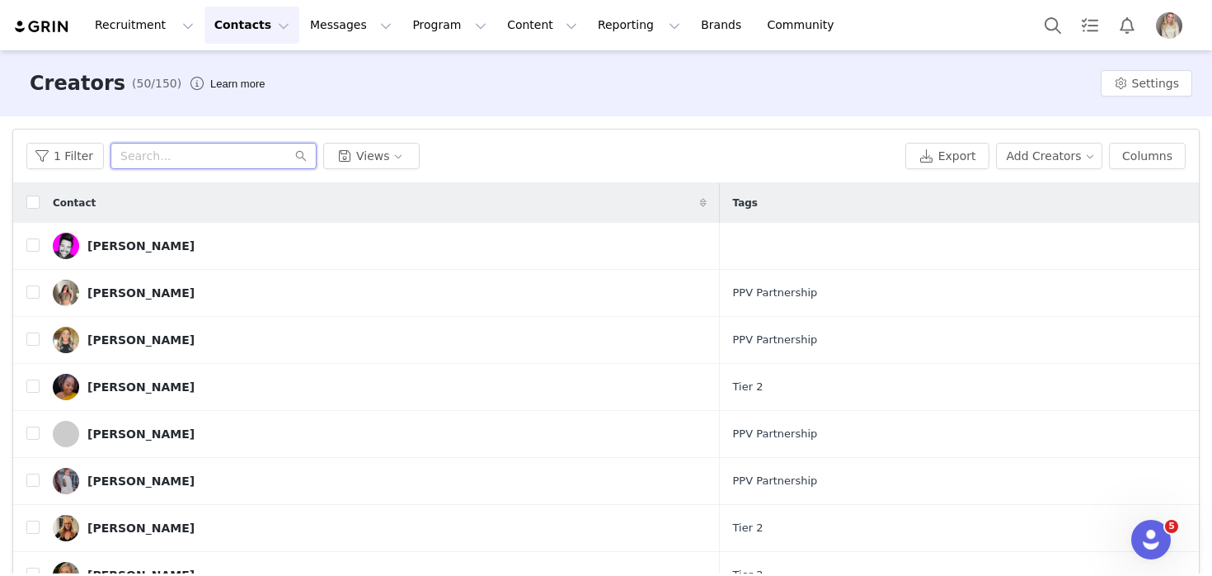 Image resolution: width=1212 pixels, height=576 pixels. What do you see at coordinates (148, 144) in the screenshot?
I see `span: Clip a selection (Select text first)` at bounding box center [148, 144].